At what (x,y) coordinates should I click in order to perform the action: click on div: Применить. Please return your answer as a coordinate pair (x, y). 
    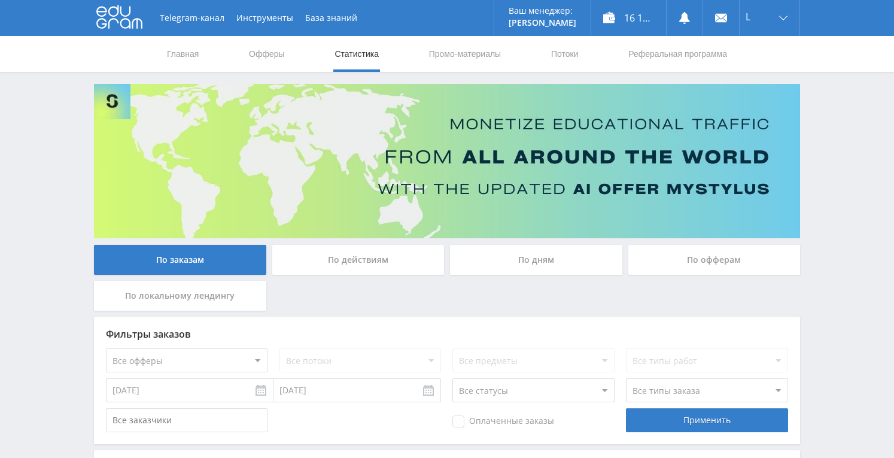
    Looking at the image, I should click on (707, 420).